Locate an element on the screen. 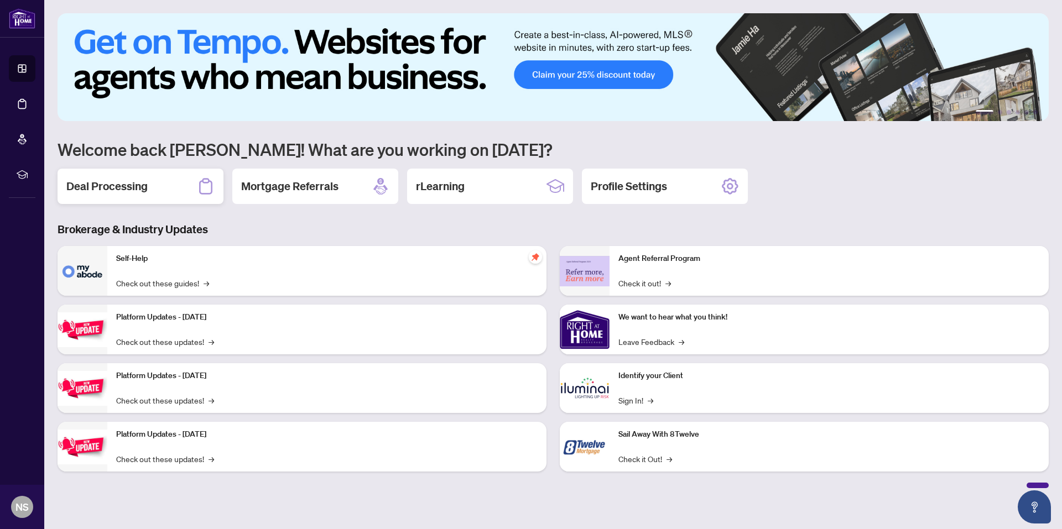 The width and height of the screenshot is (1062, 529). button: 5 is located at coordinates (1026, 112).